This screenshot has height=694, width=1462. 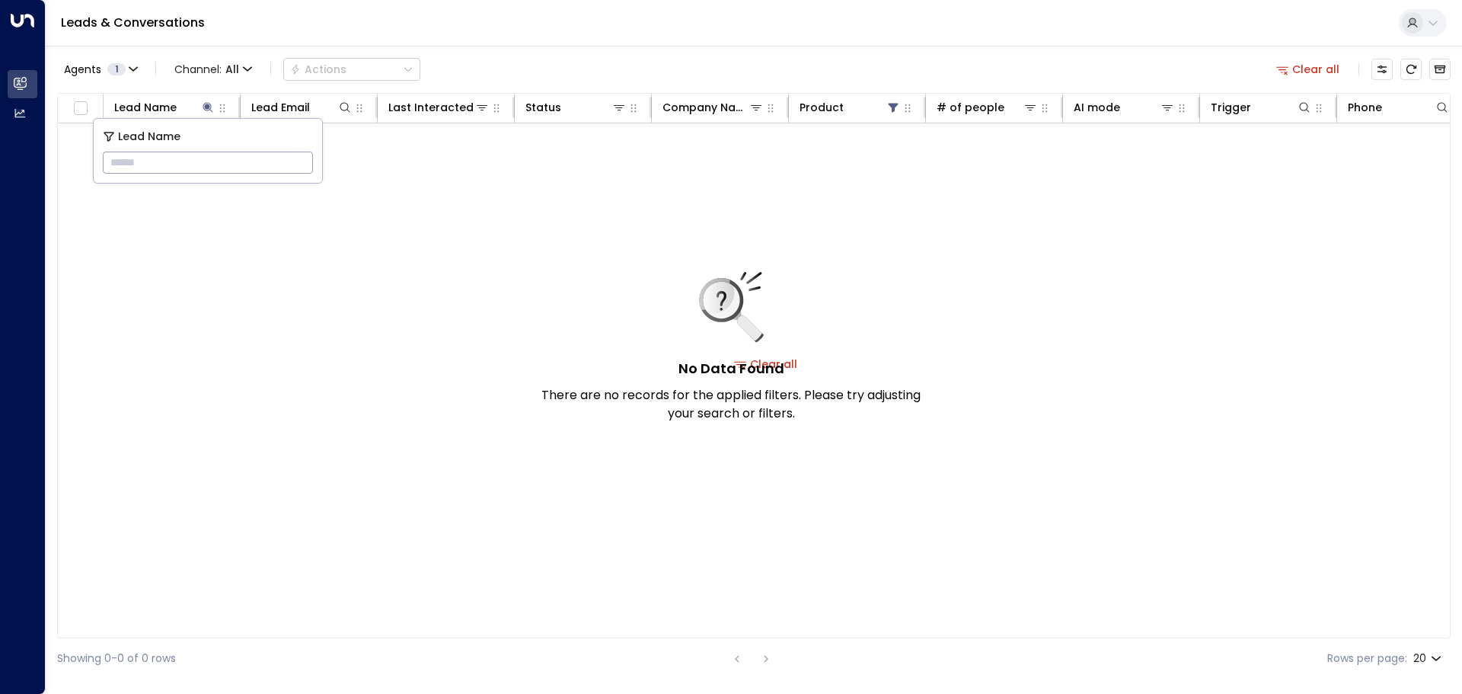 I want to click on div: Actions, so click(x=318, y=69).